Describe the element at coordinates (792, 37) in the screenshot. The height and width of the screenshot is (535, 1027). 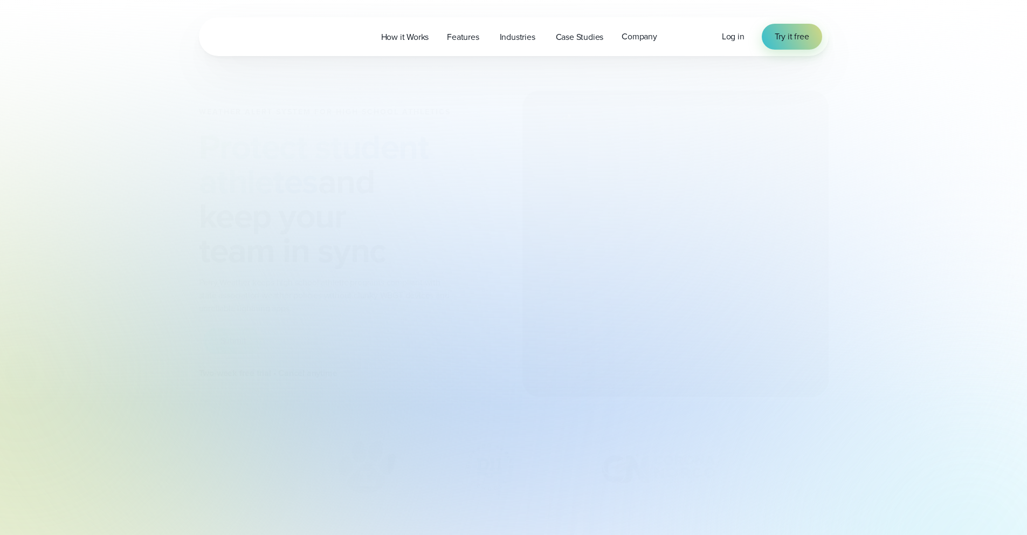
I see `span: Try it free` at that location.